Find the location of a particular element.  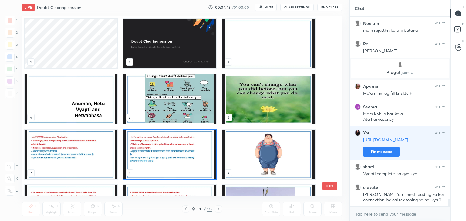

button: EXIT is located at coordinates (330, 186).